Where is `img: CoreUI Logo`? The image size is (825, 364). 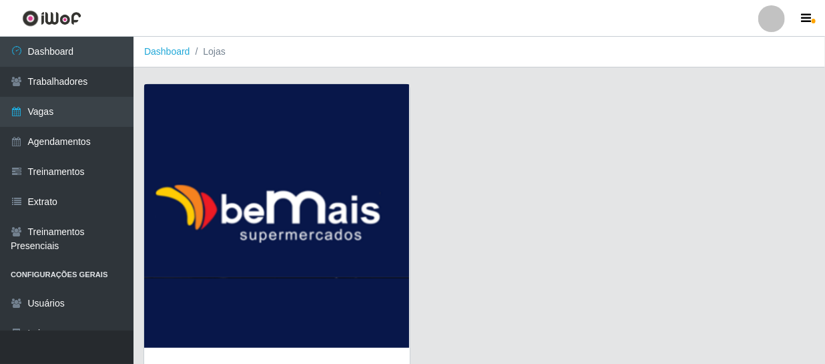
img: CoreUI Logo is located at coordinates (51, 18).